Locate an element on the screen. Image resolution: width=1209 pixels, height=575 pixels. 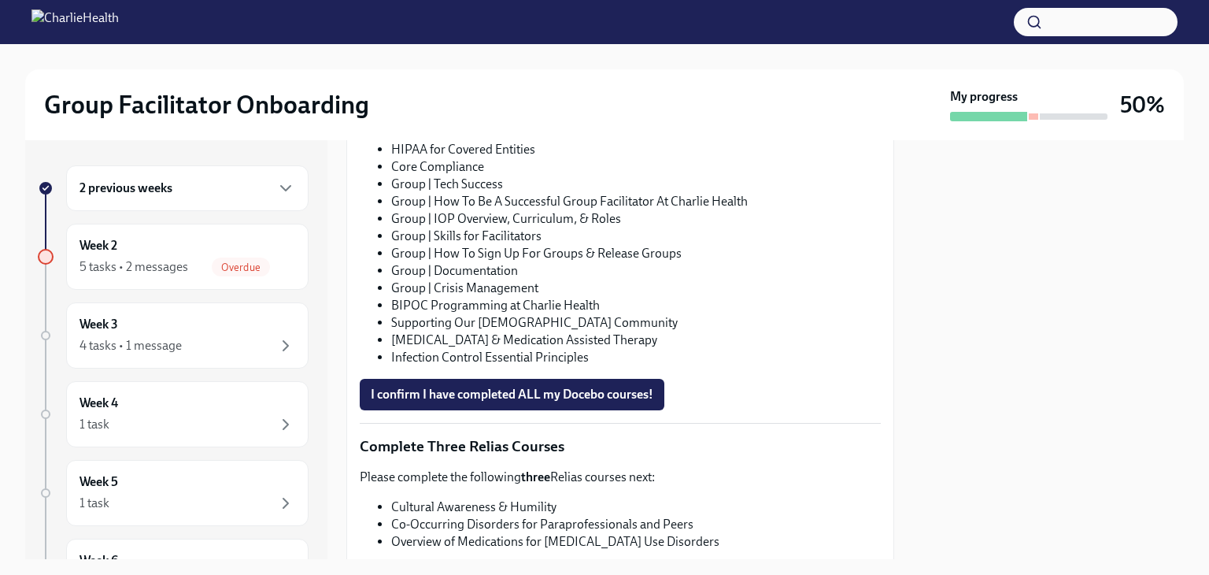
strong: My progress is located at coordinates (984, 97).